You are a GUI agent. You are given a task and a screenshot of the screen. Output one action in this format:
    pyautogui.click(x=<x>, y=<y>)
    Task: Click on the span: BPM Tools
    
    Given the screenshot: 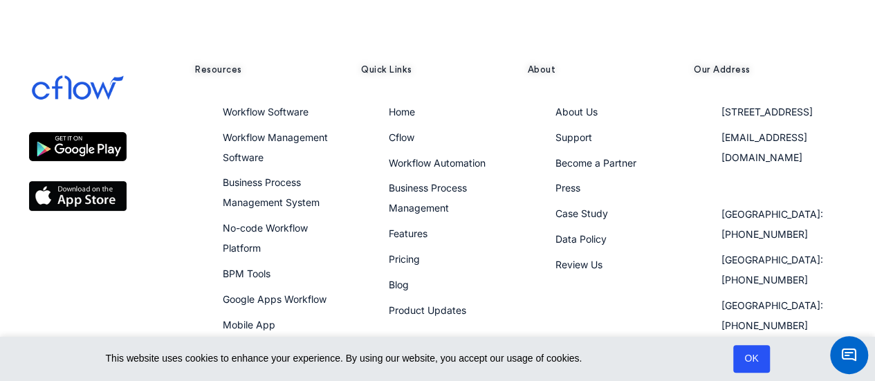 What is the action you would take?
    pyautogui.click(x=246, y=273)
    